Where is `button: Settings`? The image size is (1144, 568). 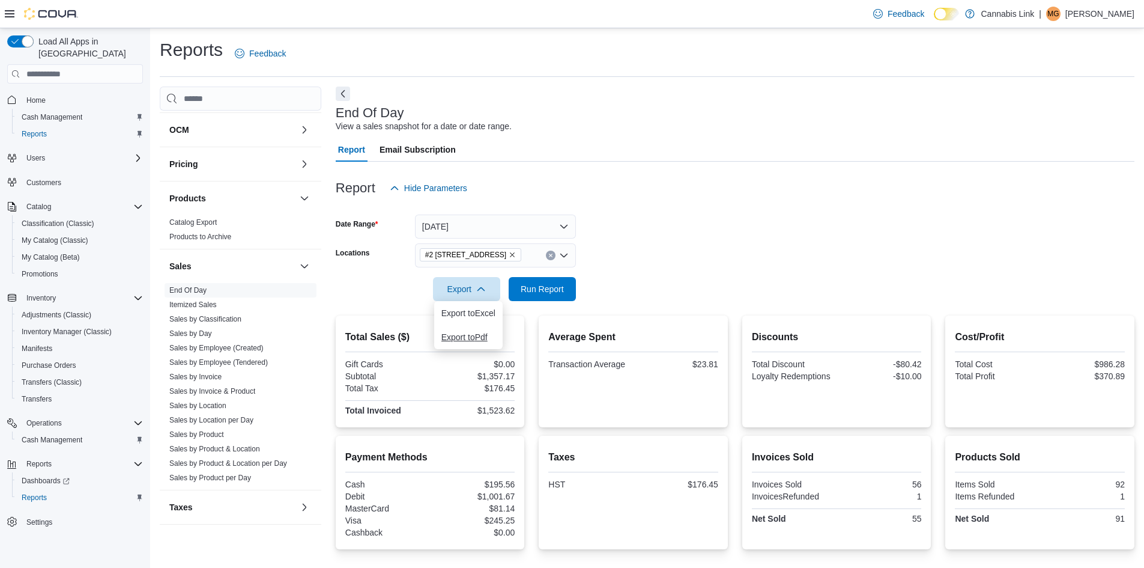 button: Settings is located at coordinates (75, 521).